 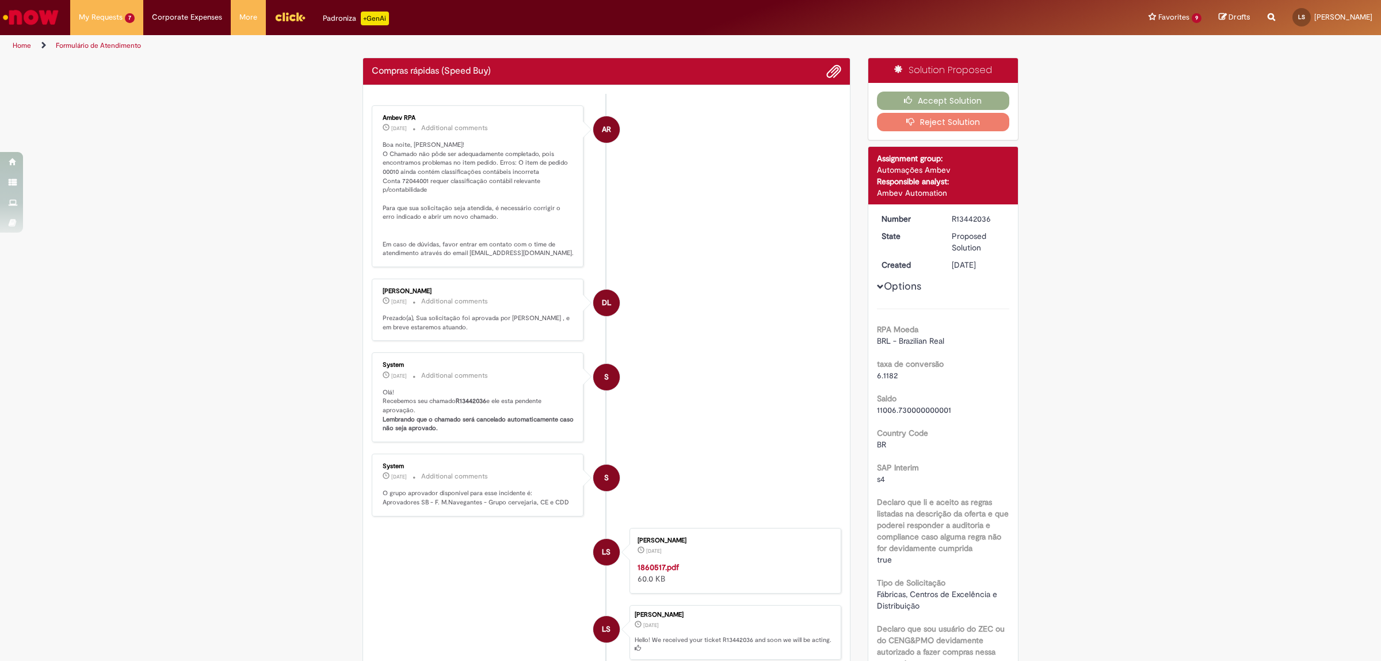 What do you see at coordinates (129, 18) in the screenshot?
I see `span: 7` at bounding box center [129, 18].